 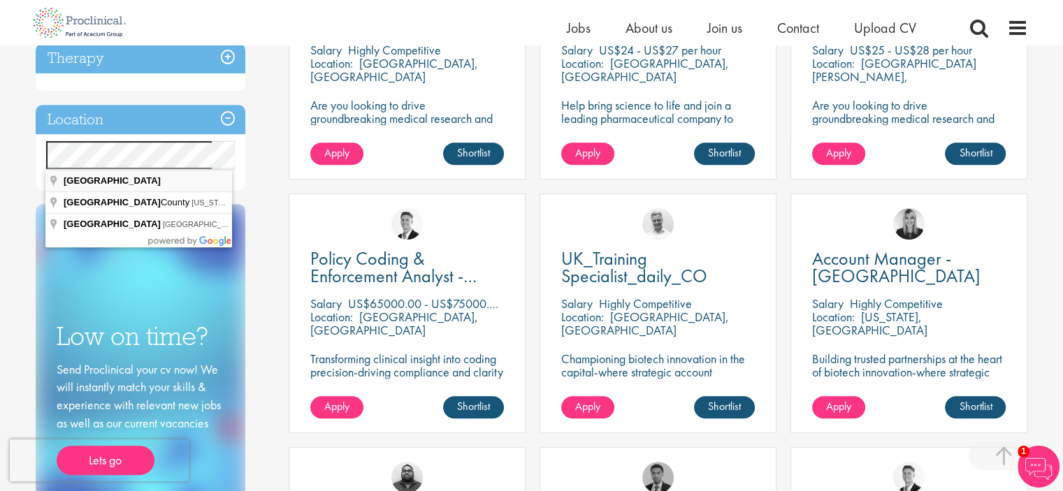 What do you see at coordinates (141, 418) in the screenshot?
I see `div: Send Proclinical your cv now! We will instantly match your skills & experience with relevant new ...` at bounding box center [141, 418].